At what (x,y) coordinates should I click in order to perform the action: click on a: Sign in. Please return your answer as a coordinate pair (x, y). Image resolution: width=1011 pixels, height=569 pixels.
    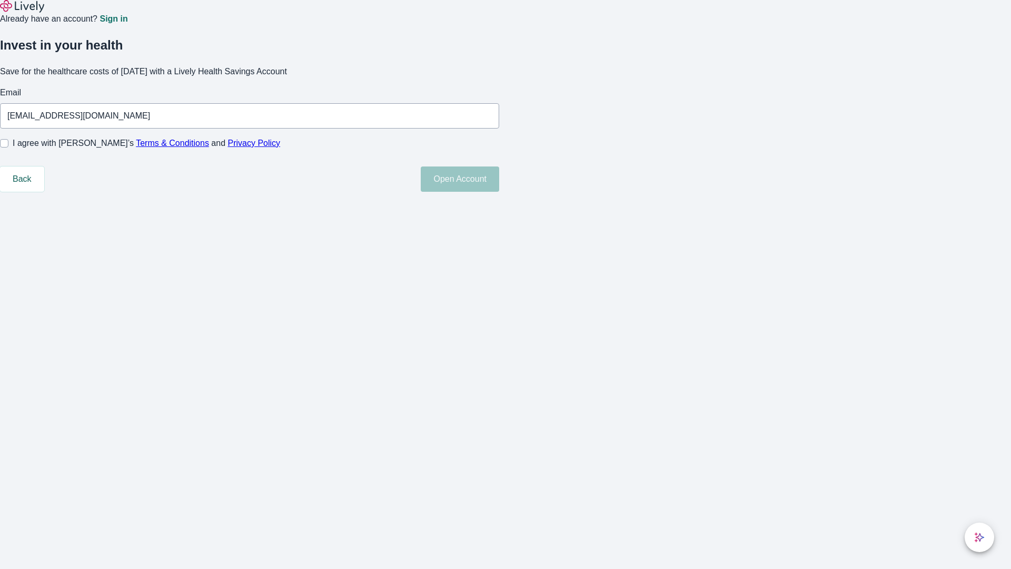
    Looking at the image, I should click on (113, 19).